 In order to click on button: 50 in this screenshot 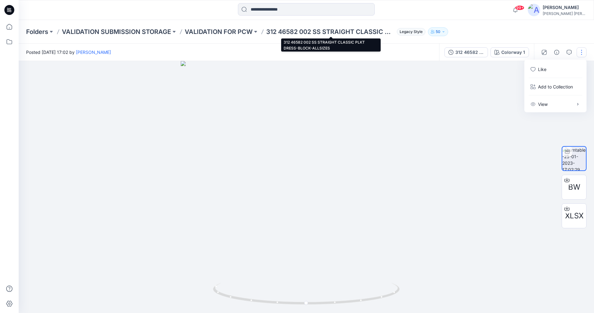, I will do `click(438, 32)`.